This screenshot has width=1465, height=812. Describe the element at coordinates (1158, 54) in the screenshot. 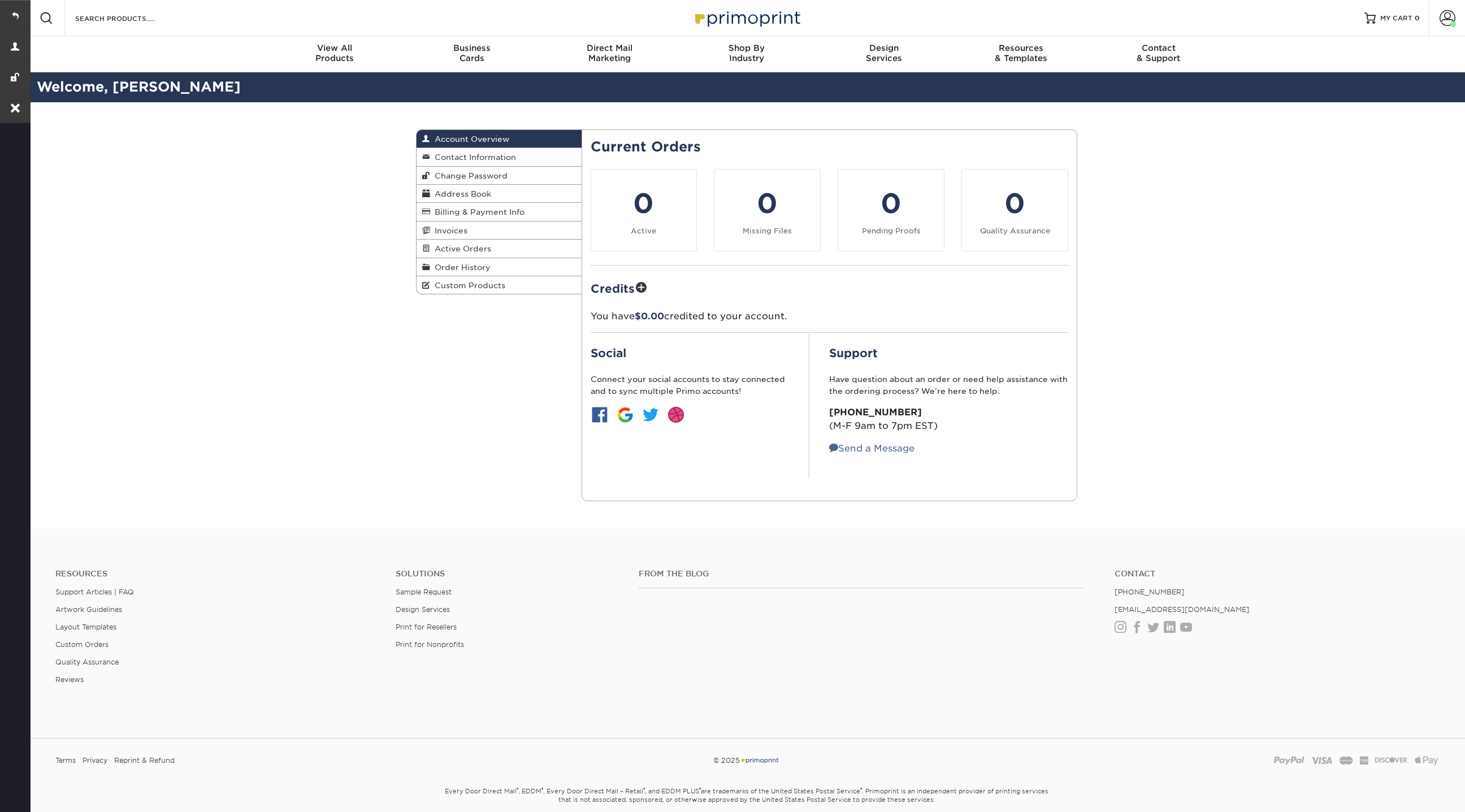

I see `a: Contact& Support` at that location.